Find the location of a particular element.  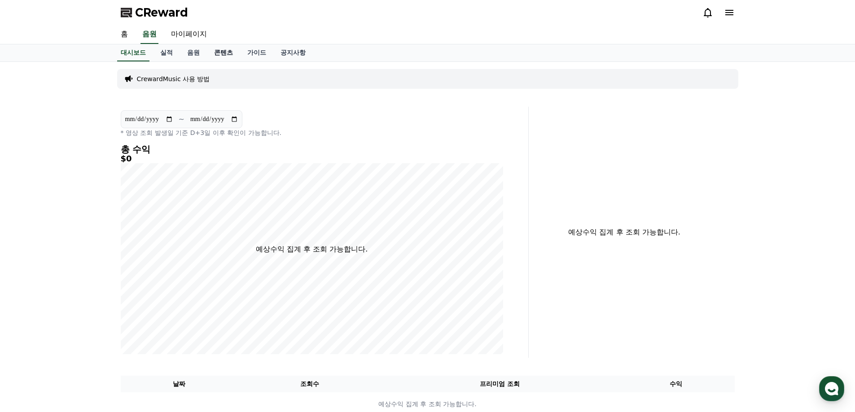

p: CrewardMusic 사용 방법 is located at coordinates (173, 79).